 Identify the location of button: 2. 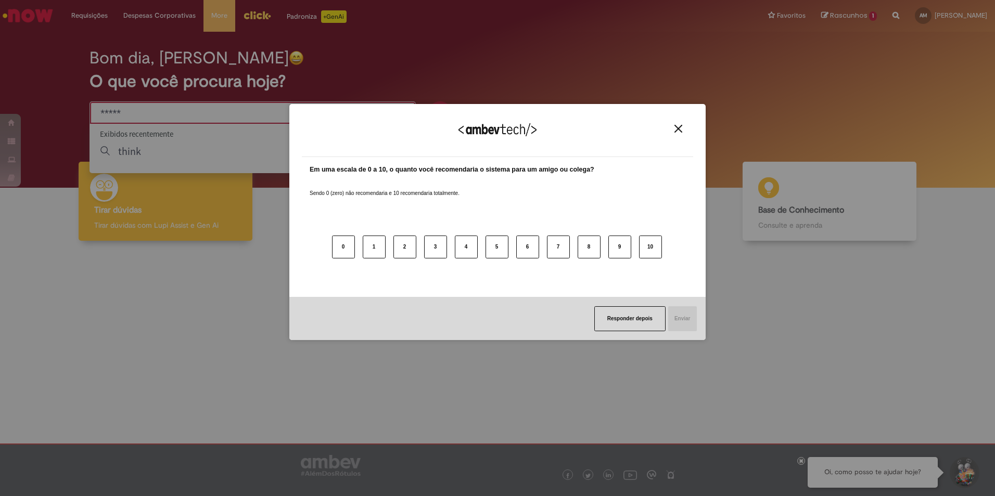
(405, 247).